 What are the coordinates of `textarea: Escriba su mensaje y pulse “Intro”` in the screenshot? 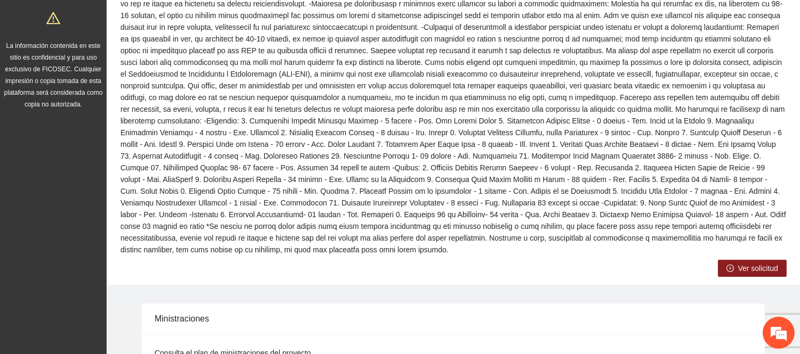 It's located at (104, 257).